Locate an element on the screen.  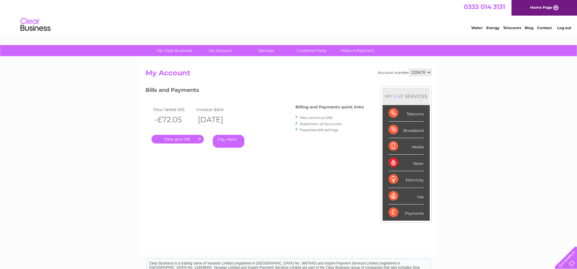
h4: Billing and Payments quick links is located at coordinates (329, 107).